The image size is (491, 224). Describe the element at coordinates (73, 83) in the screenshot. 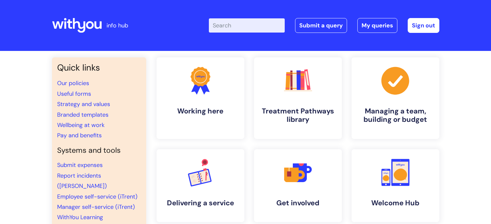

I see `a: Our policies` at that location.